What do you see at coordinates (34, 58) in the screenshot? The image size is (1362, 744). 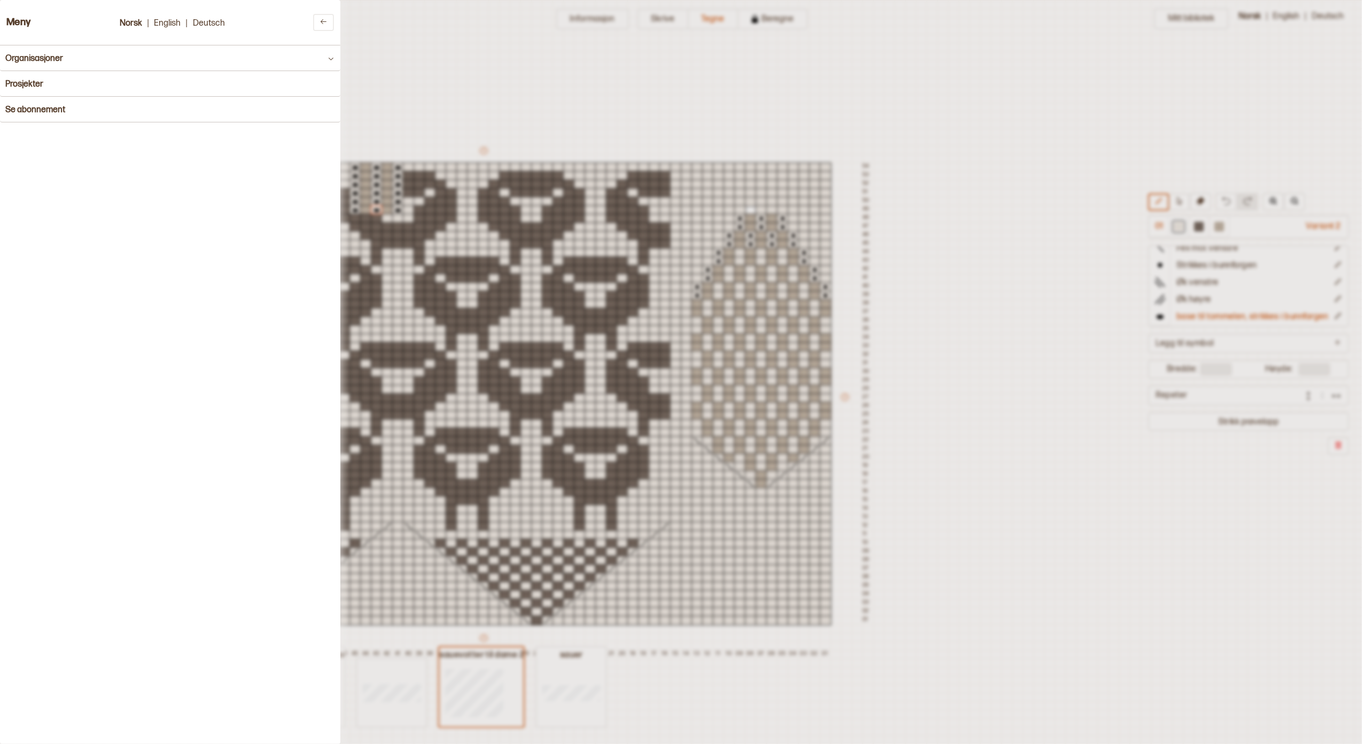 I see `h4: Organisasjoner` at bounding box center [34, 58].